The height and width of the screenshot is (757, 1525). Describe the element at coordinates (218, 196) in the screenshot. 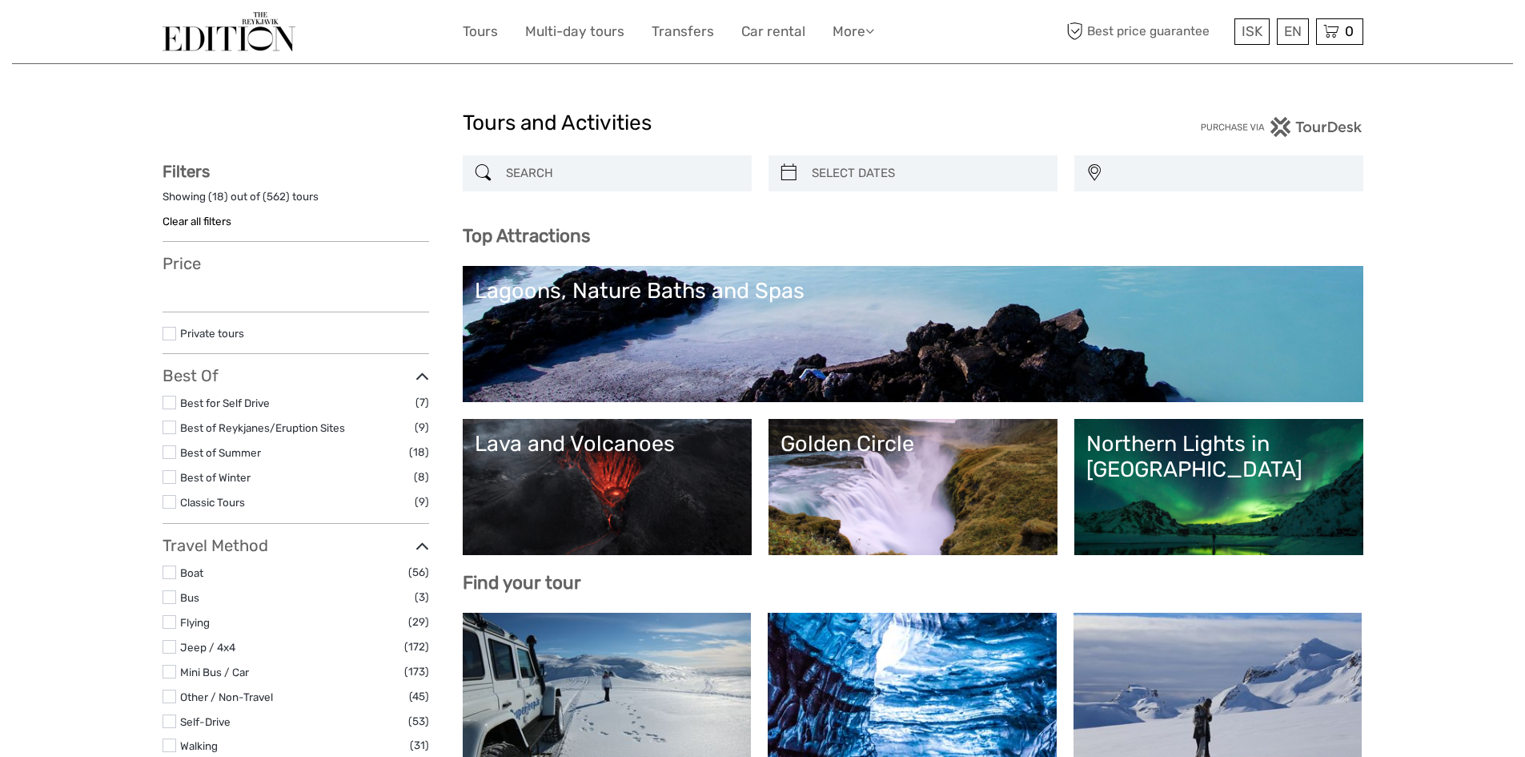

I see `label: 18` at that location.